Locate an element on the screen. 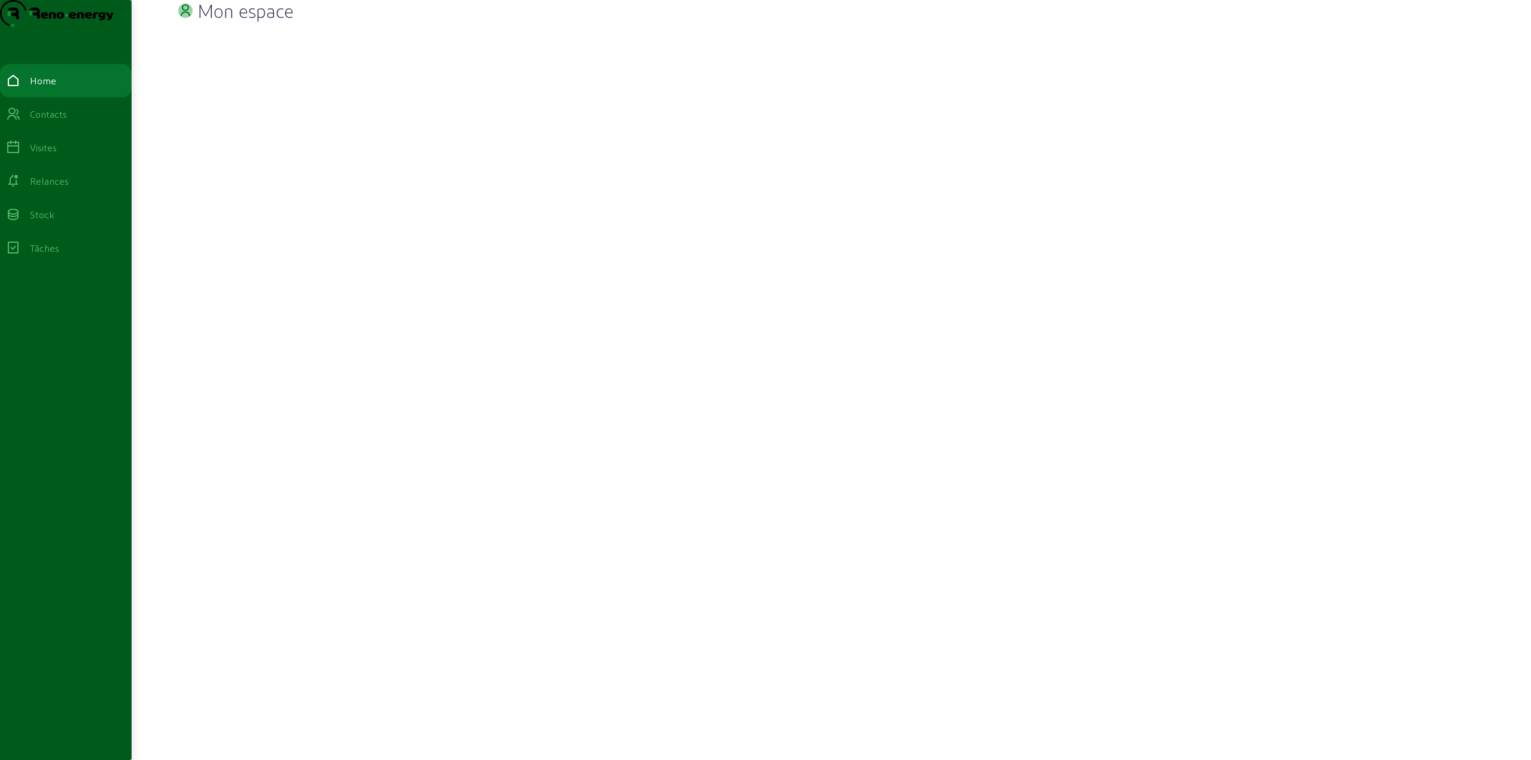 The width and height of the screenshot is (1531, 760). div: Tâches is located at coordinates (44, 248).